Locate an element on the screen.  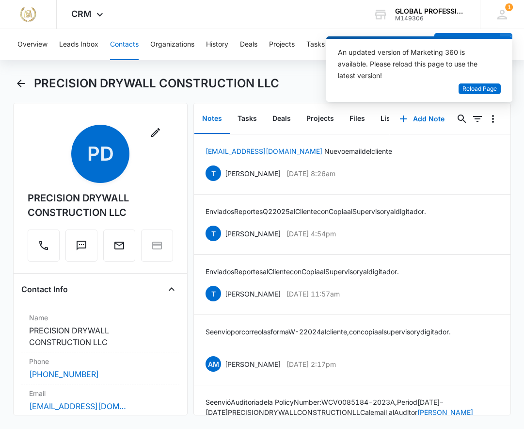
button: Call is located at coordinates (44, 245).